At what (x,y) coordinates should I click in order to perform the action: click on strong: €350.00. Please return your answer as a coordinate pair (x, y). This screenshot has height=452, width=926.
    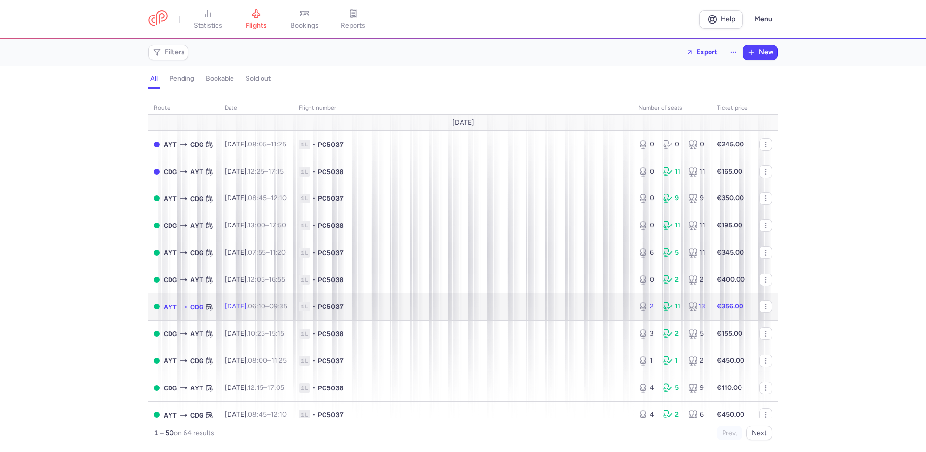
    Looking at the image, I should click on (731, 198).